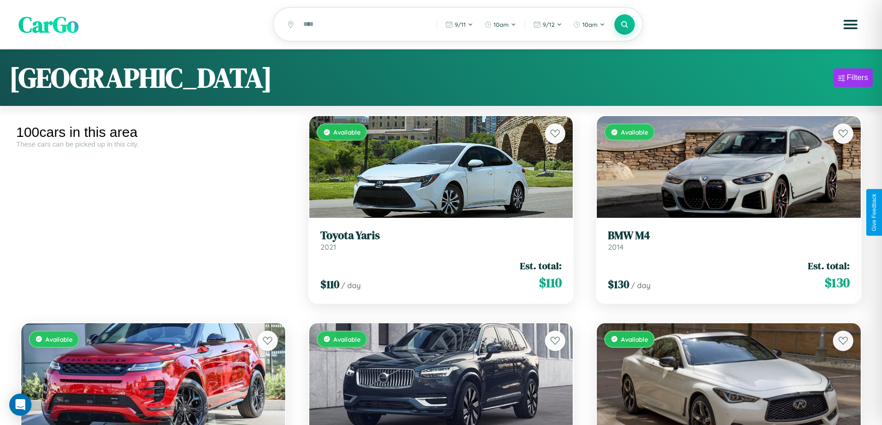 This screenshot has height=425, width=882. Describe the element at coordinates (460, 25) in the screenshot. I see `span: 9 / 11` at that location.